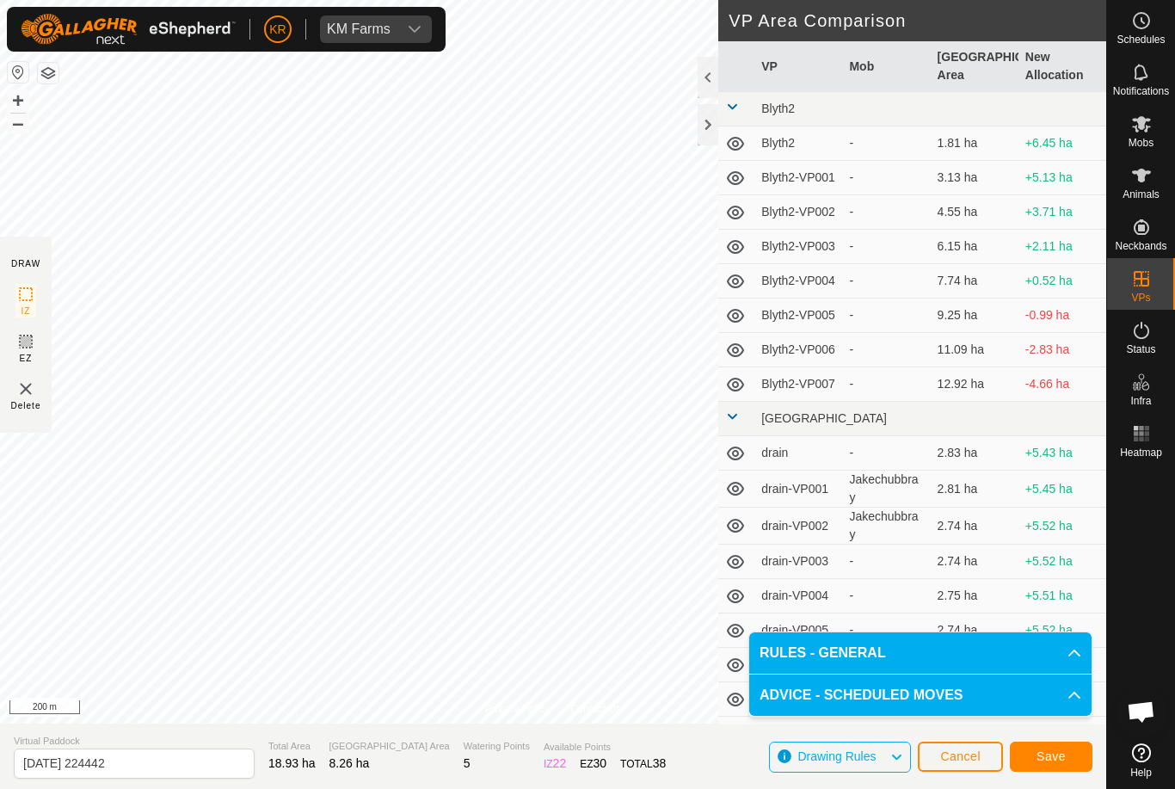 This screenshot has width=1175, height=789. What do you see at coordinates (292, 763) in the screenshot?
I see `span: 18.93 ha` at bounding box center [292, 763].